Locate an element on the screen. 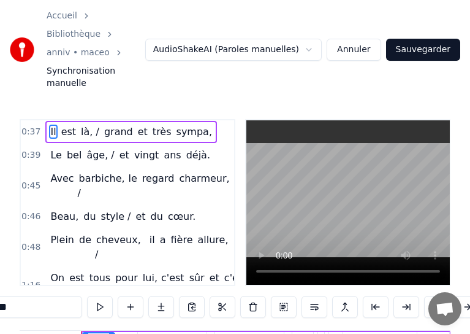 The height and width of the screenshot is (334, 470). span: 0:39 is located at coordinates (31, 155).